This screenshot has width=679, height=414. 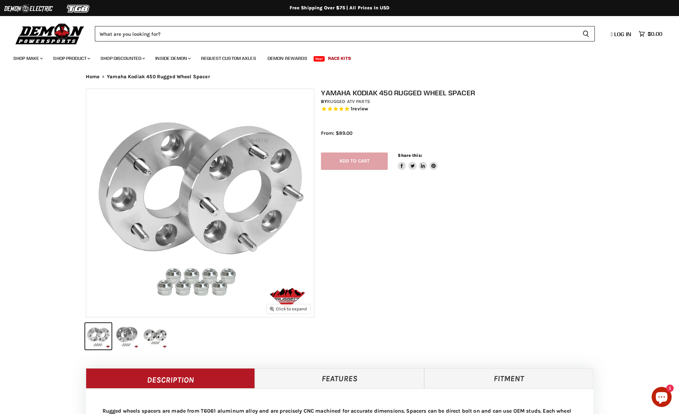 What do you see at coordinates (655, 34) in the screenshot?
I see `span: $0.00` at bounding box center [655, 34].